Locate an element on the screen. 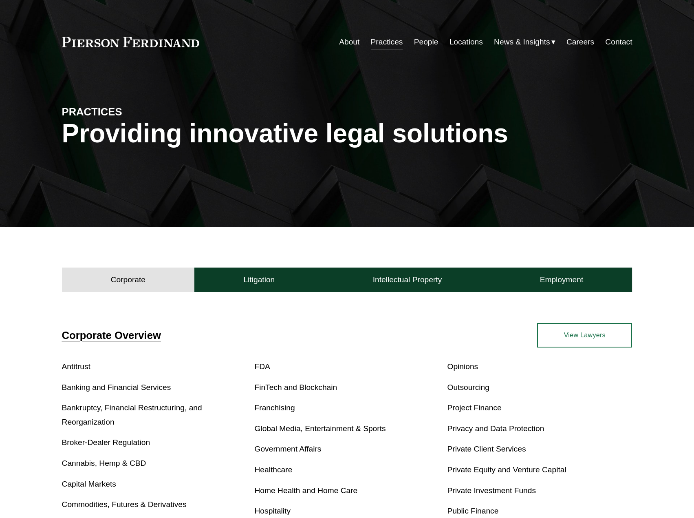  a: Project Finance is located at coordinates (474, 407).